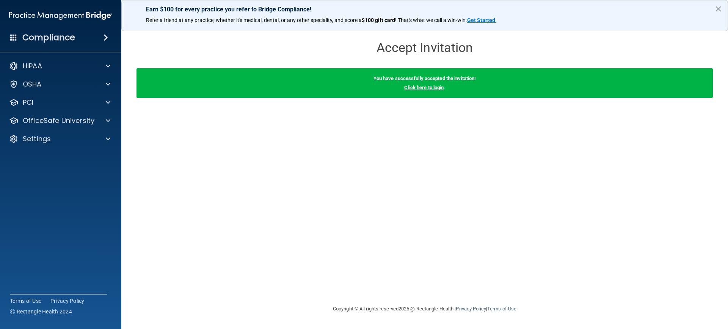 The image size is (728, 329). Describe the element at coordinates (425, 9) in the screenshot. I see `p: Earn $100 for every practice you refer to Bridge Compliance!` at that location.